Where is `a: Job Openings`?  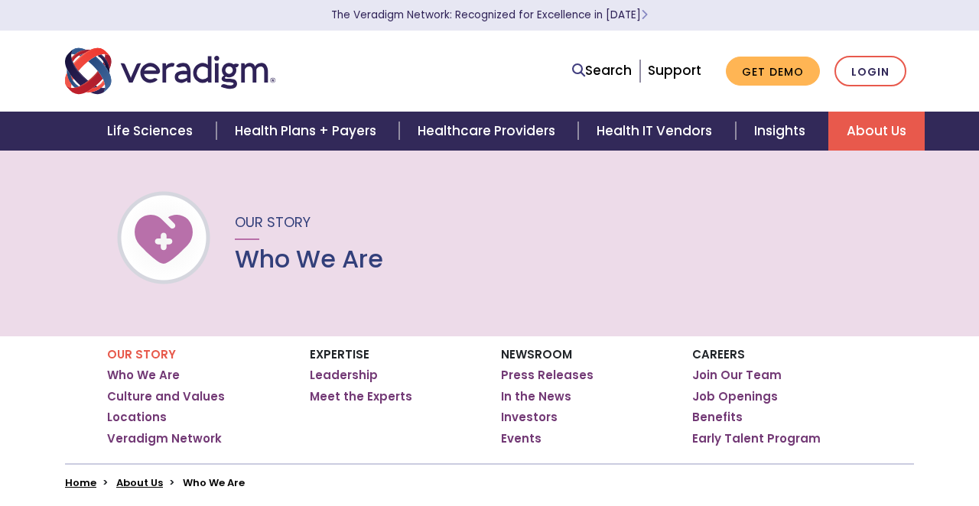
a: Job Openings is located at coordinates (735, 397).